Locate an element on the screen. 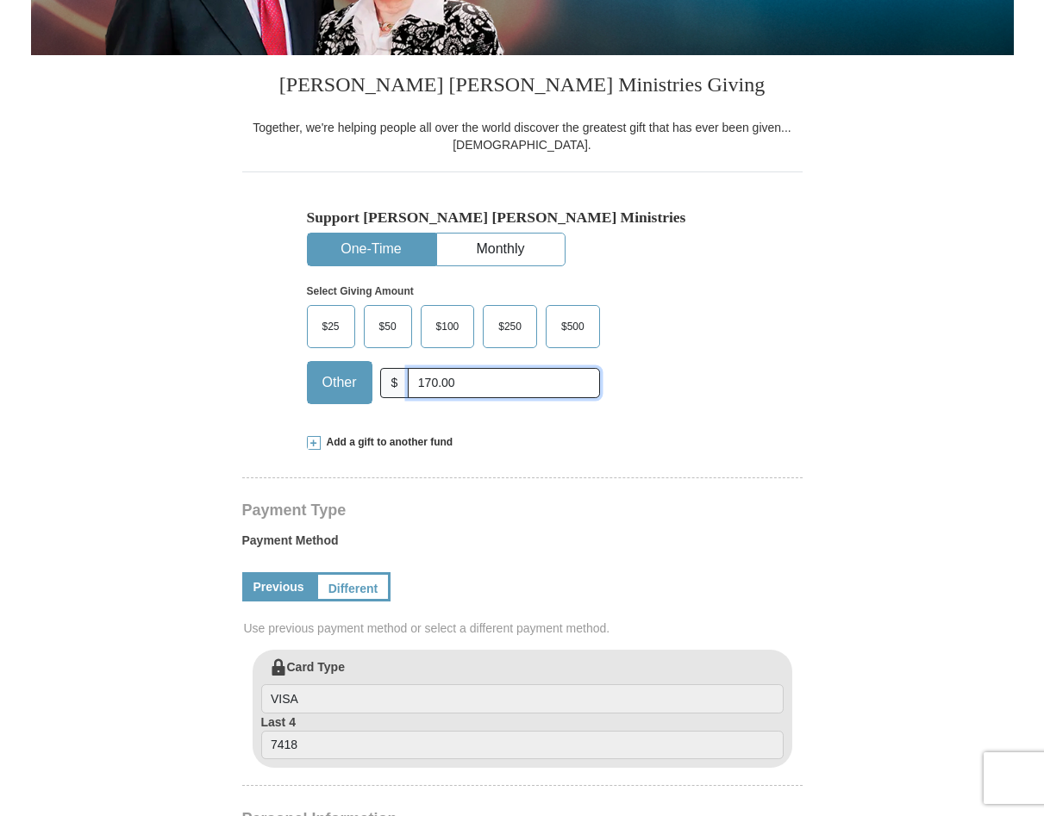  label: Card Type is located at coordinates (522, 686).